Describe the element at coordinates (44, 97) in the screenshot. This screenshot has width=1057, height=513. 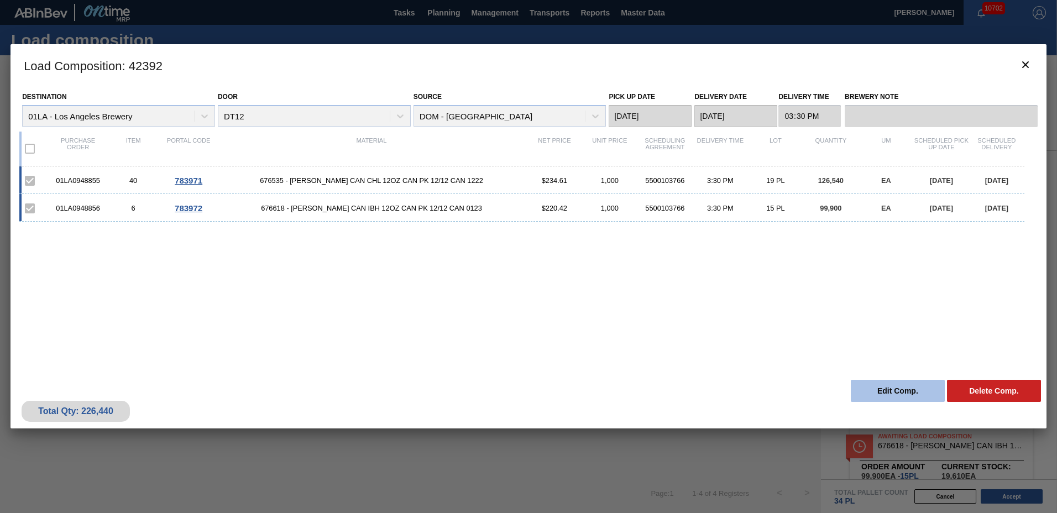
I see `label: Destination` at that location.